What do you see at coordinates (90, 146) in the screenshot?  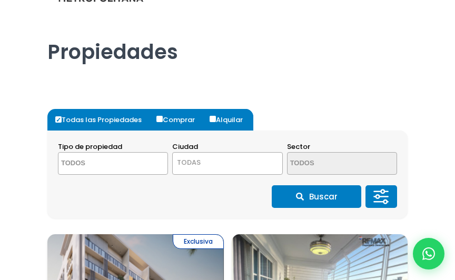 I see `span: Tipo de propiedad` at bounding box center [90, 146].